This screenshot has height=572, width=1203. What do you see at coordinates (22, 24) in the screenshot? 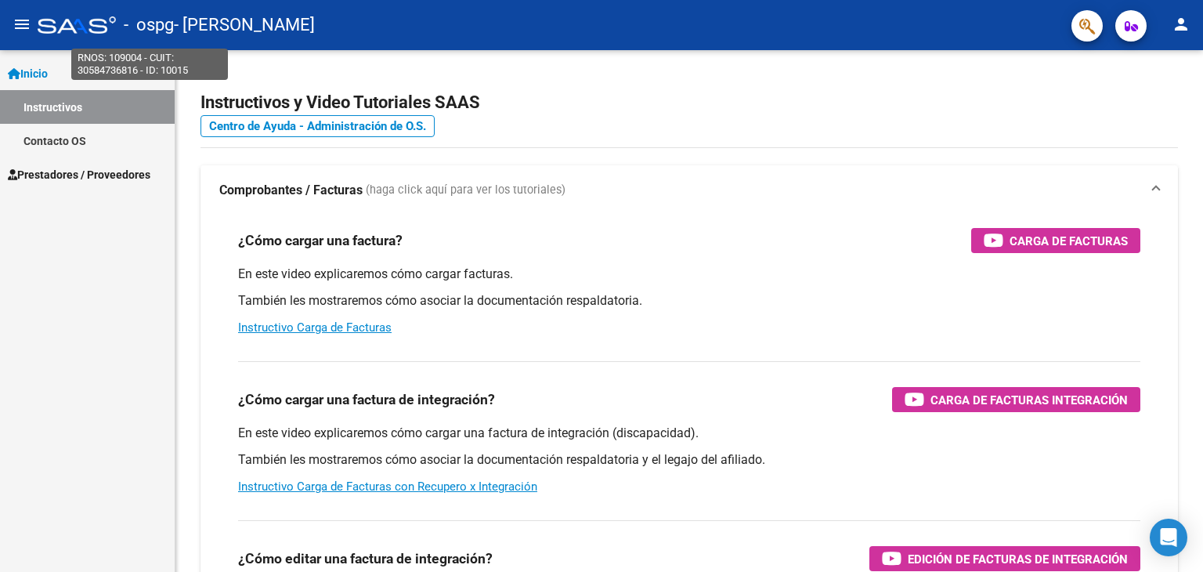
I see `mat-icon: menu` at bounding box center [22, 24].